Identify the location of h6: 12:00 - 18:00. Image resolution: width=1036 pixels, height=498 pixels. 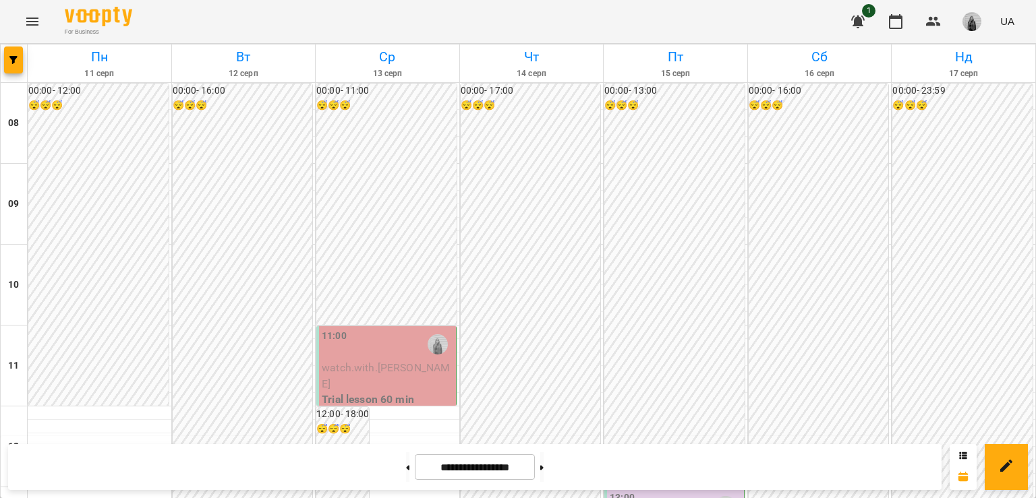
(342, 415).